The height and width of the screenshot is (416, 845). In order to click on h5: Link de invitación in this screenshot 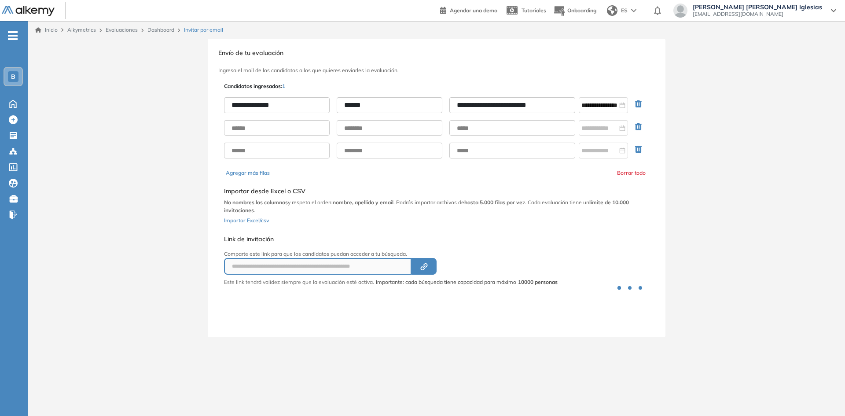, I will do `click(391, 239)`.